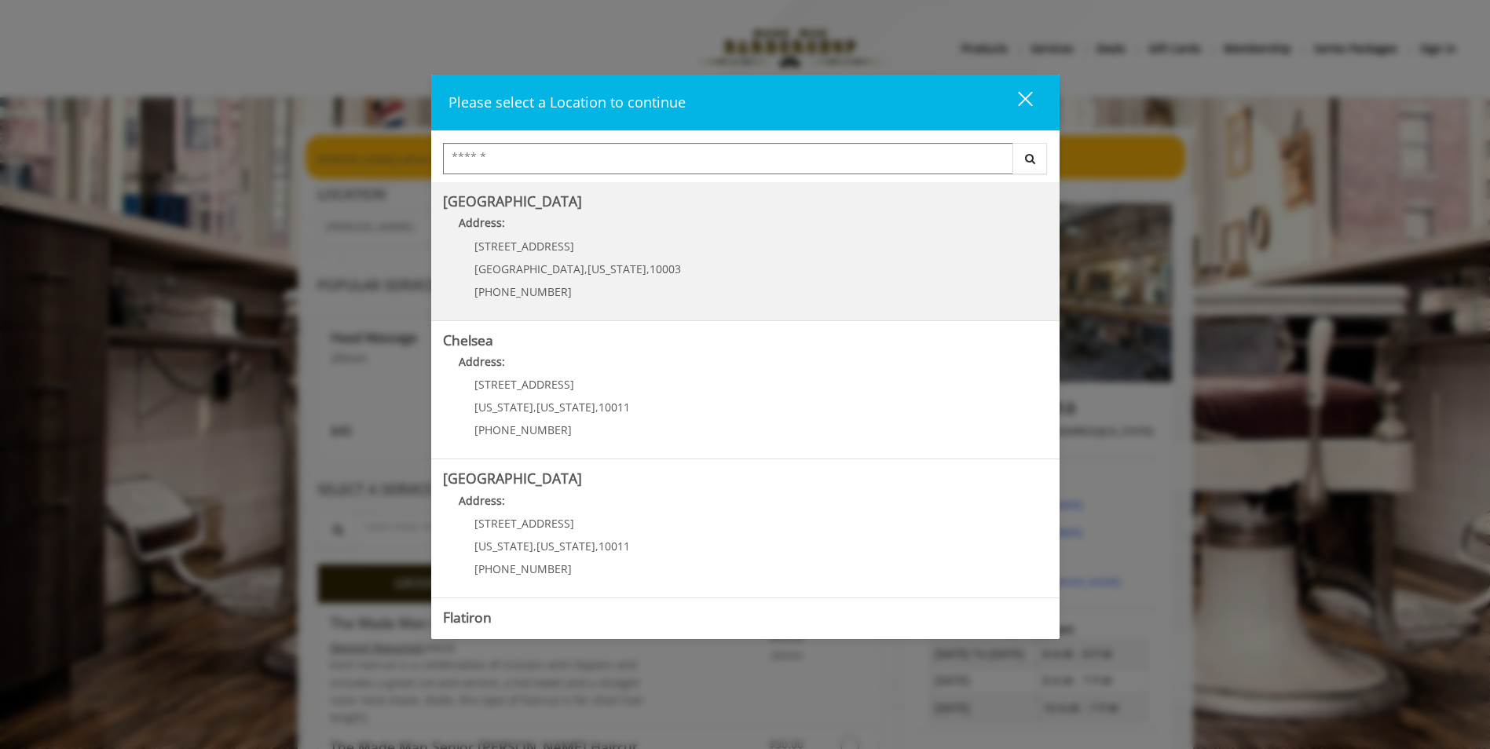 Image resolution: width=1490 pixels, height=749 pixels. Describe the element at coordinates (745, 163) in the screenshot. I see `div: Center Select` at that location.